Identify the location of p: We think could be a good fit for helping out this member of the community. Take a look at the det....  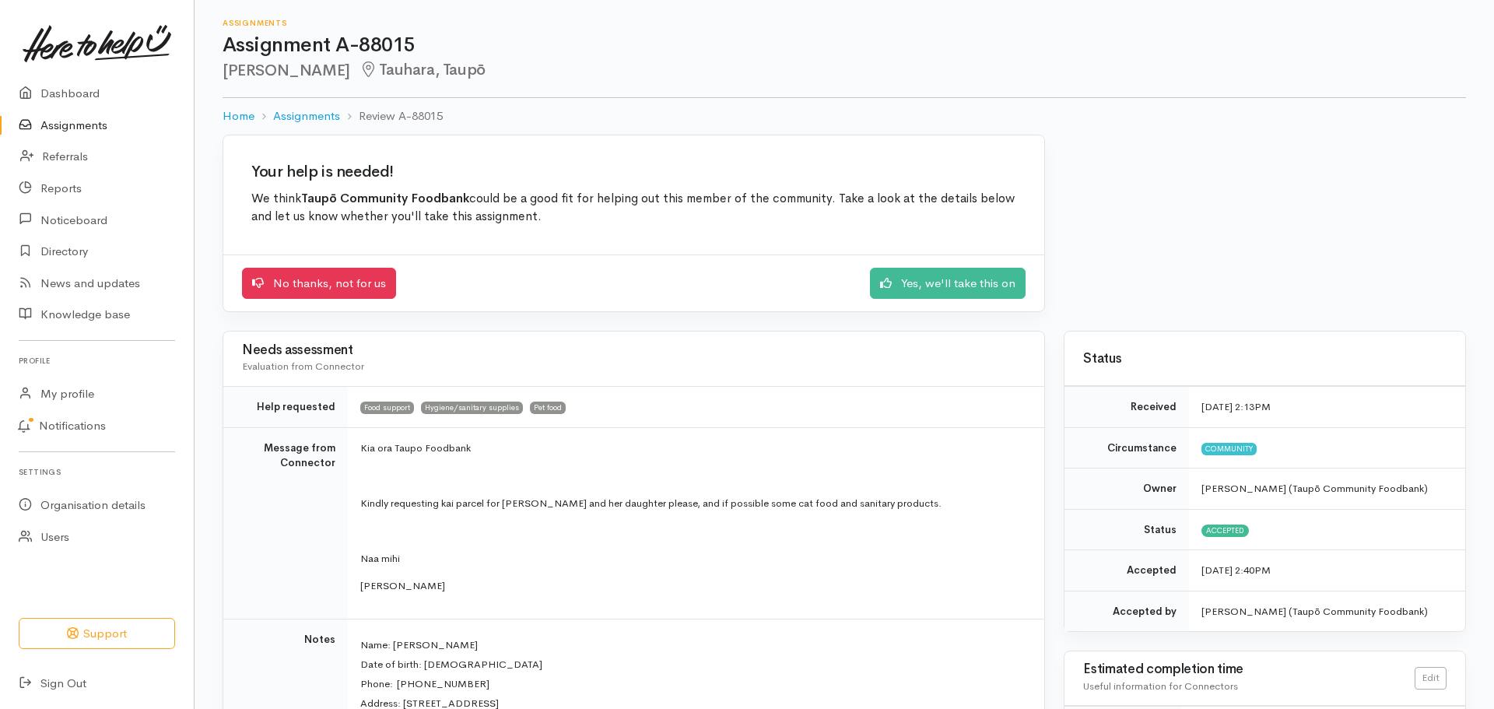
(634, 208).